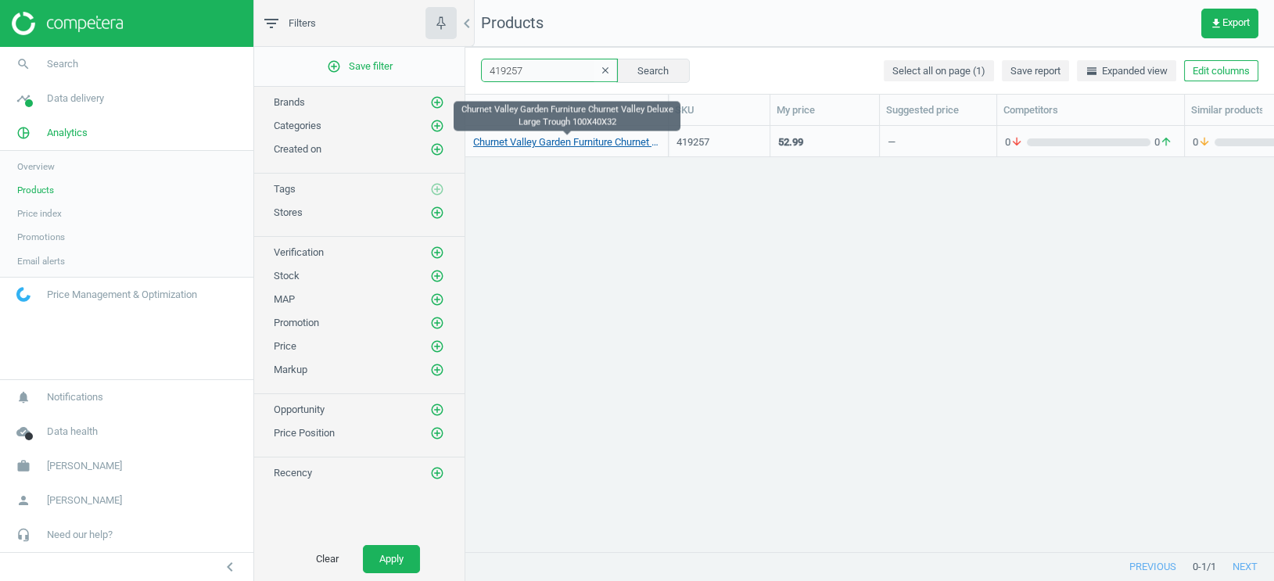 The image size is (1274, 581). Describe the element at coordinates (23, 535) in the screenshot. I see `i: headset_mic` at that location.